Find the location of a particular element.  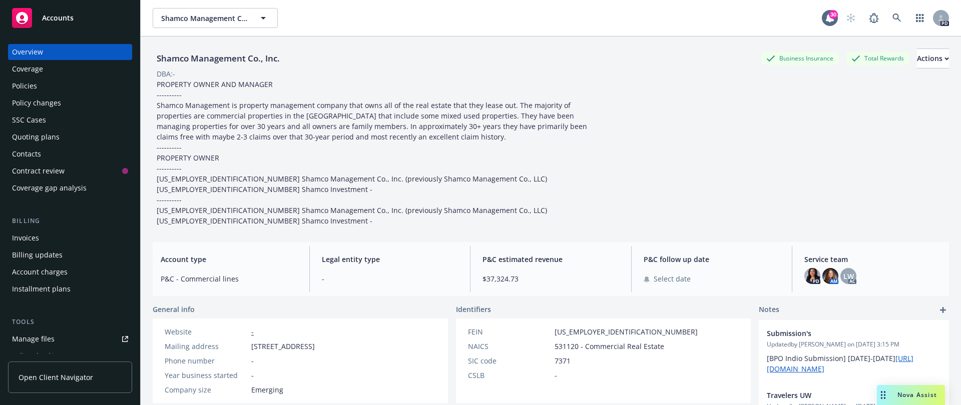

span: Emerging is located at coordinates (267, 390).